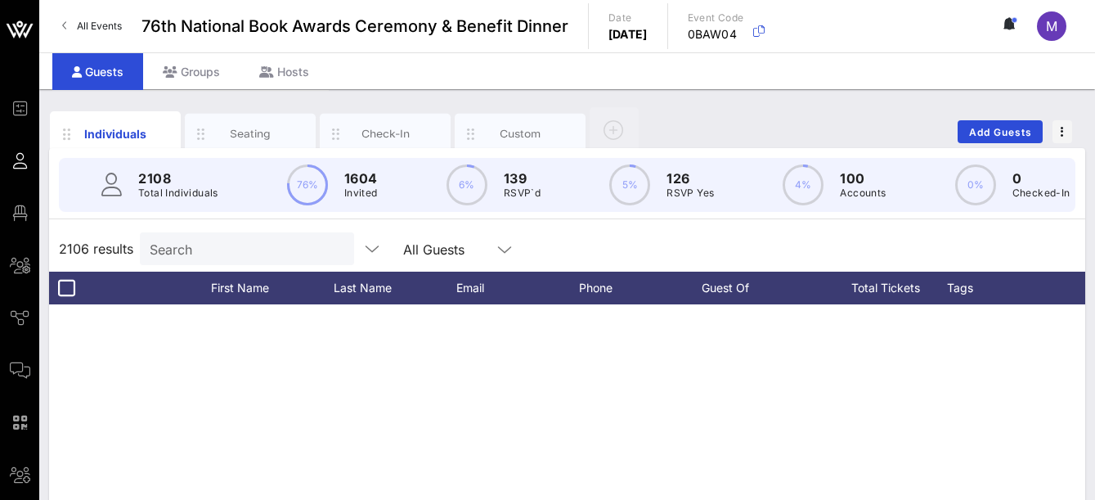 The image size is (1095, 500). What do you see at coordinates (97, 71) in the screenshot?
I see `div: Guests` at bounding box center [97, 71].